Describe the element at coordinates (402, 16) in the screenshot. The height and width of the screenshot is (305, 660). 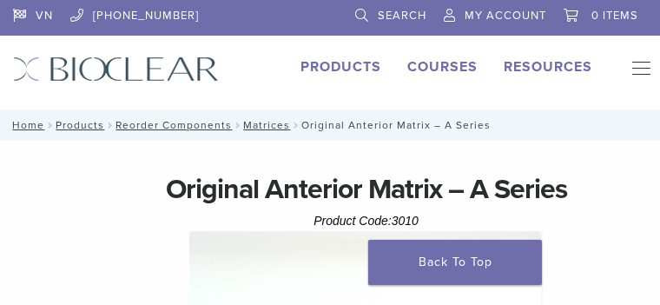
I see `span: Search` at that location.